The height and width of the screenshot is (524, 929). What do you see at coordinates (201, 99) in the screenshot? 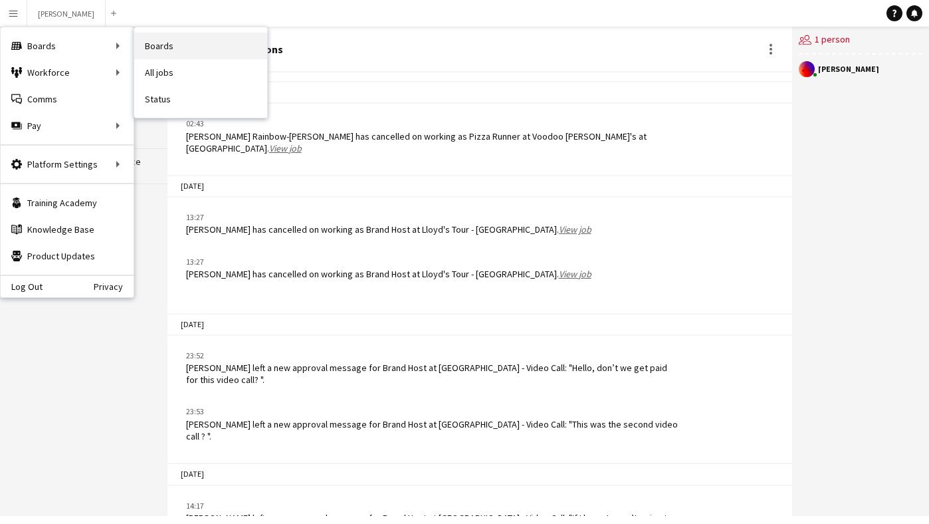
I see `a: Status` at bounding box center [201, 99].